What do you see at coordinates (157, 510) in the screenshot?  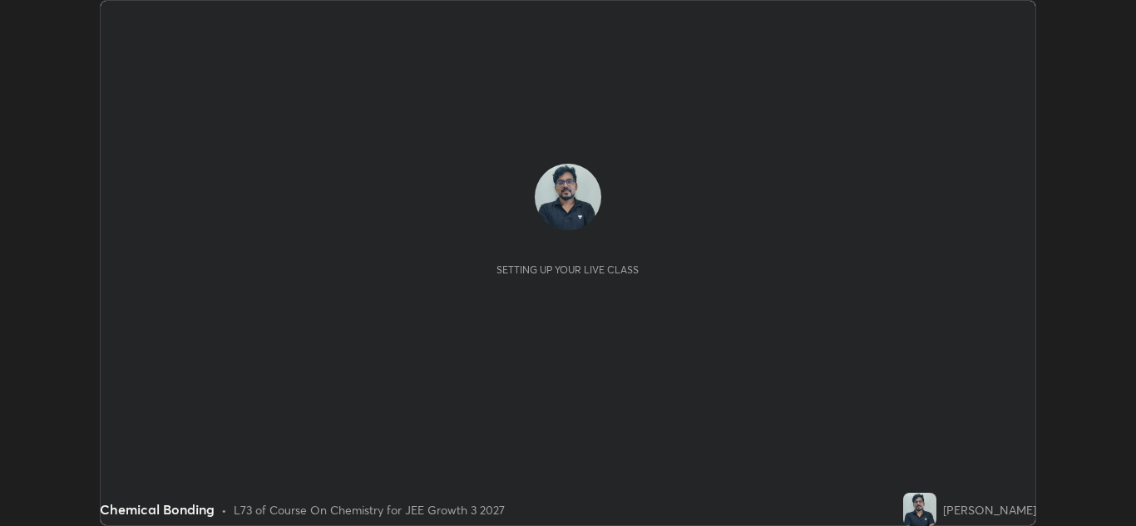 I see `div: Chemical Bonding` at bounding box center [157, 510].